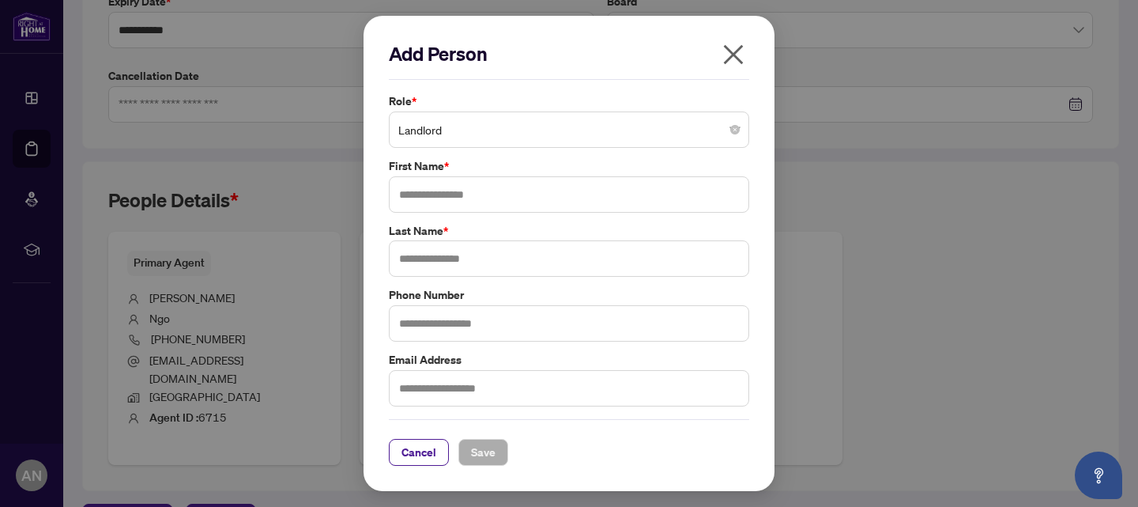  Describe the element at coordinates (569, 295) in the screenshot. I see `label: Phone Number` at that location.